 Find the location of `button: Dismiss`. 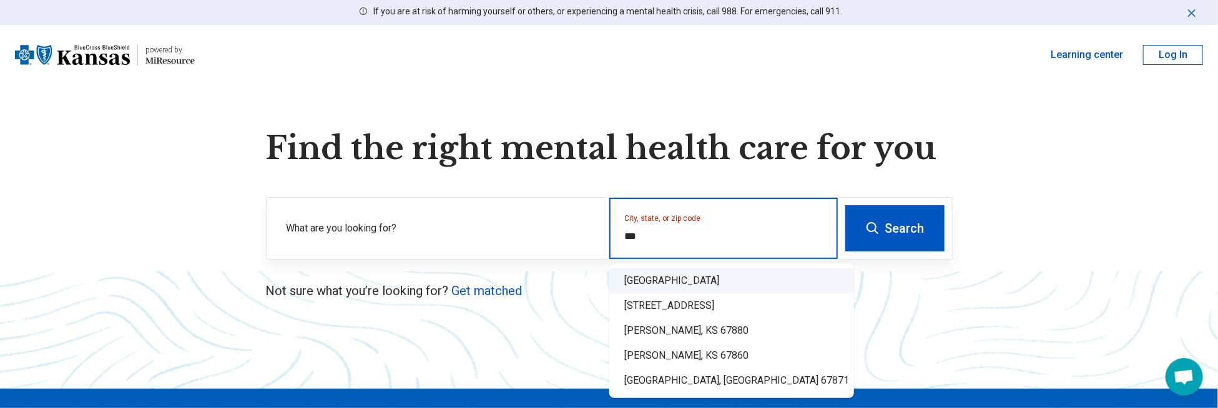

button: Dismiss is located at coordinates (1192, 12).